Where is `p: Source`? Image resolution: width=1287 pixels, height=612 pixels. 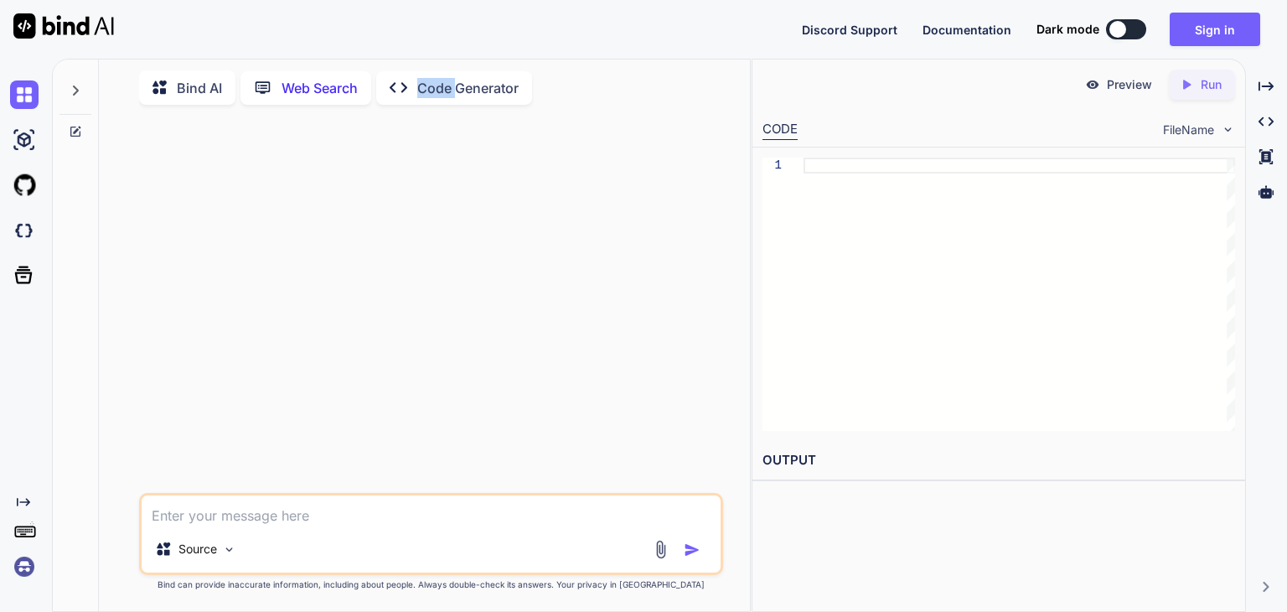 p: Source is located at coordinates (198, 549).